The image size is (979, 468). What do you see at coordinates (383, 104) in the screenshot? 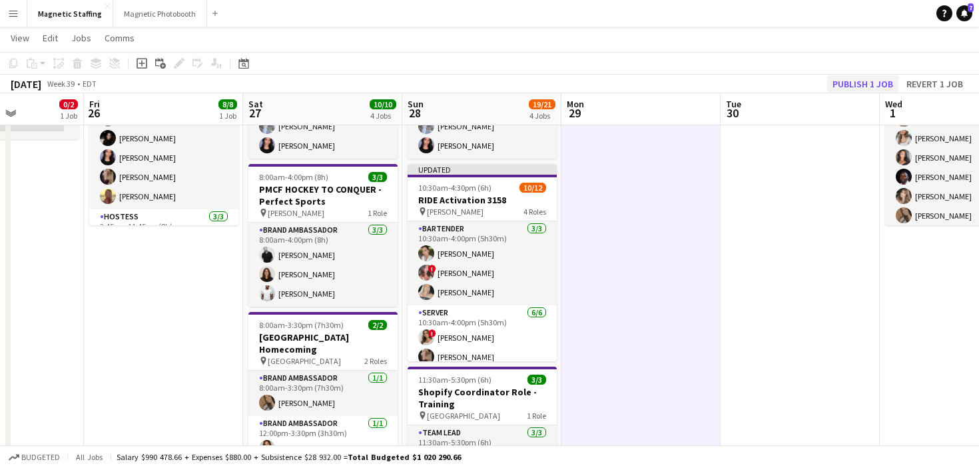
I see `span: 10/10` at bounding box center [383, 104].